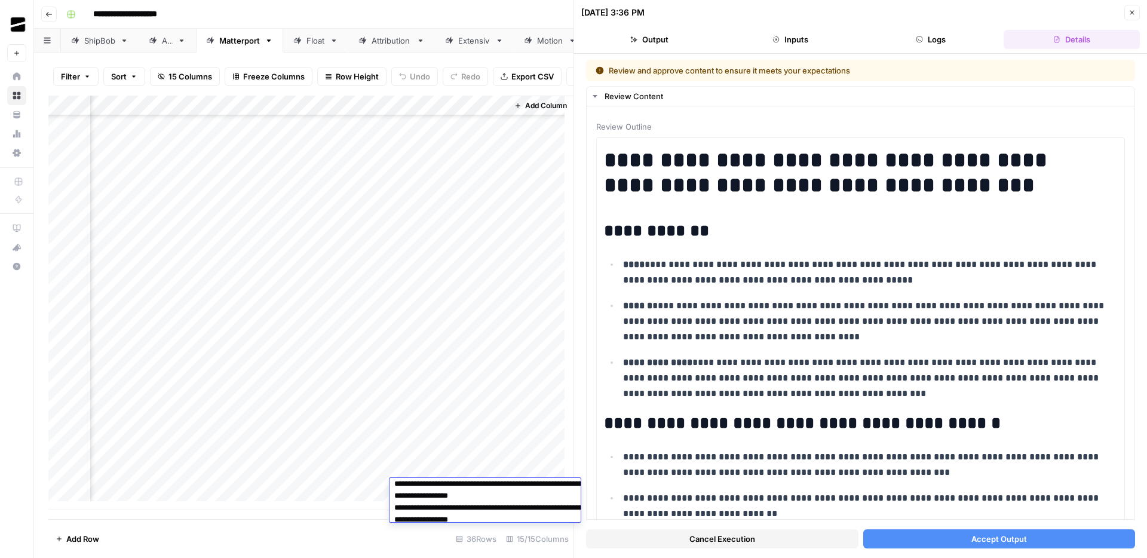 This screenshot has height=558, width=1147. Describe the element at coordinates (70, 76) in the screenshot. I see `span: Filter` at that location.